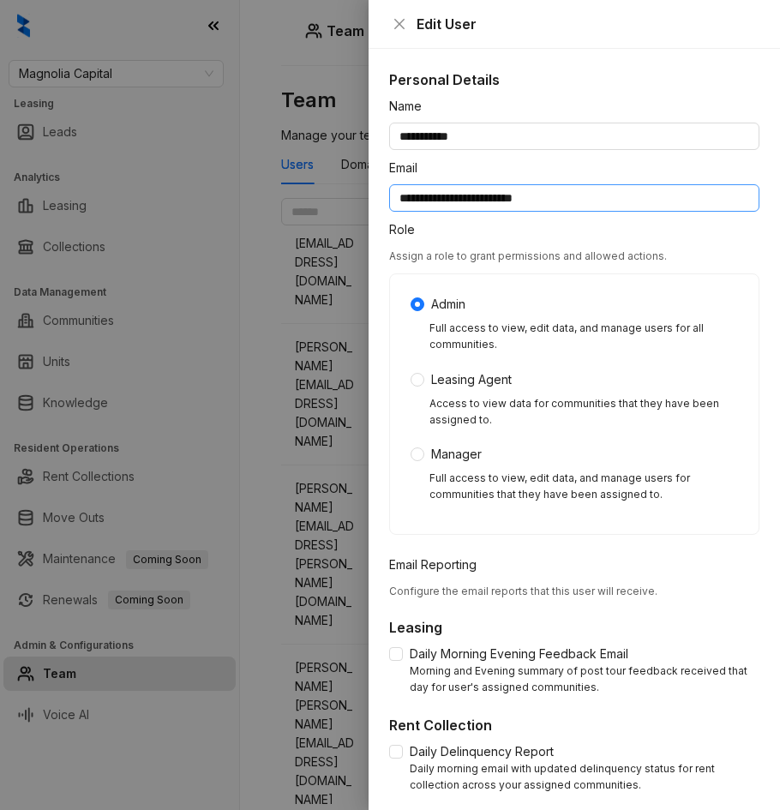 The width and height of the screenshot is (780, 810). I want to click on label: Name, so click(411, 106).